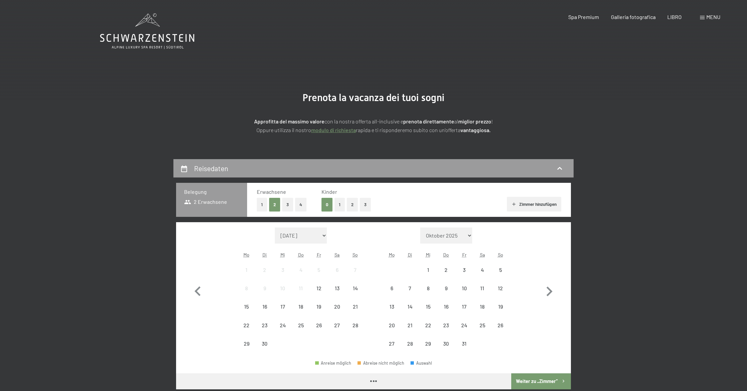 The width and height of the screenshot is (747, 391). Describe the element at coordinates (247, 288) in the screenshot. I see `div: Mon Sep 08 2025` at that location.